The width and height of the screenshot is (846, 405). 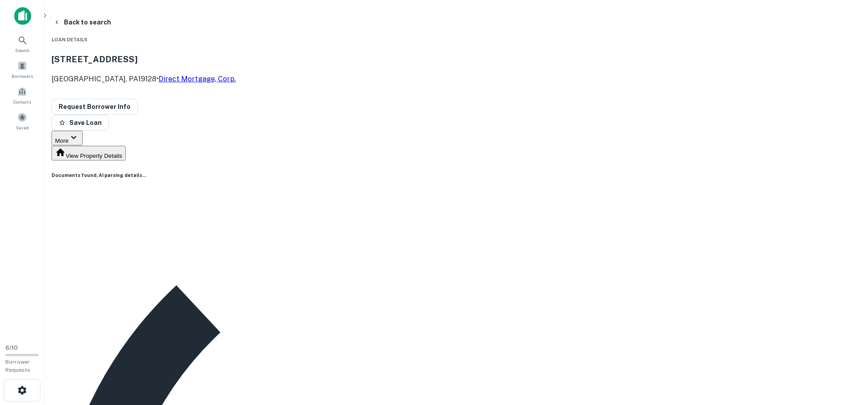 I want to click on div: Chat Widget, so click(x=824, y=355).